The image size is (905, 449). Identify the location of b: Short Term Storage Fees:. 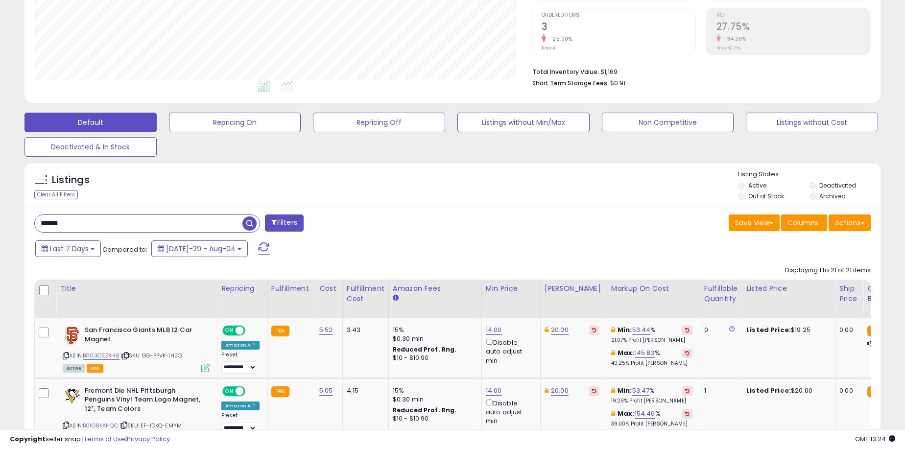
(571, 83).